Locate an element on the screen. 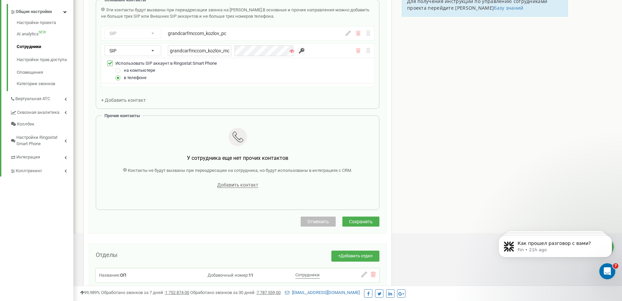 The width and height of the screenshot is (622, 301). button: Отменить is located at coordinates (318, 221).